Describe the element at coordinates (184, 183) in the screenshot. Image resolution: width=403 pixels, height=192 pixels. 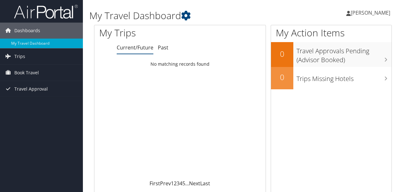
I see `a: 5` at that location.